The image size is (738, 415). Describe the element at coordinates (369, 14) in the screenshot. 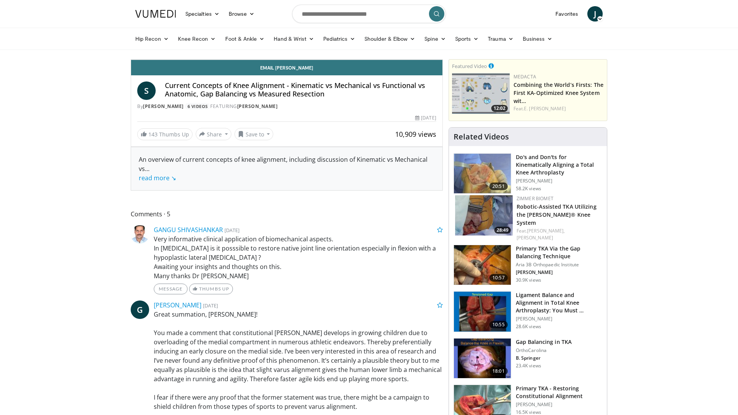

I see `input: Search topics, interventions` at that location.